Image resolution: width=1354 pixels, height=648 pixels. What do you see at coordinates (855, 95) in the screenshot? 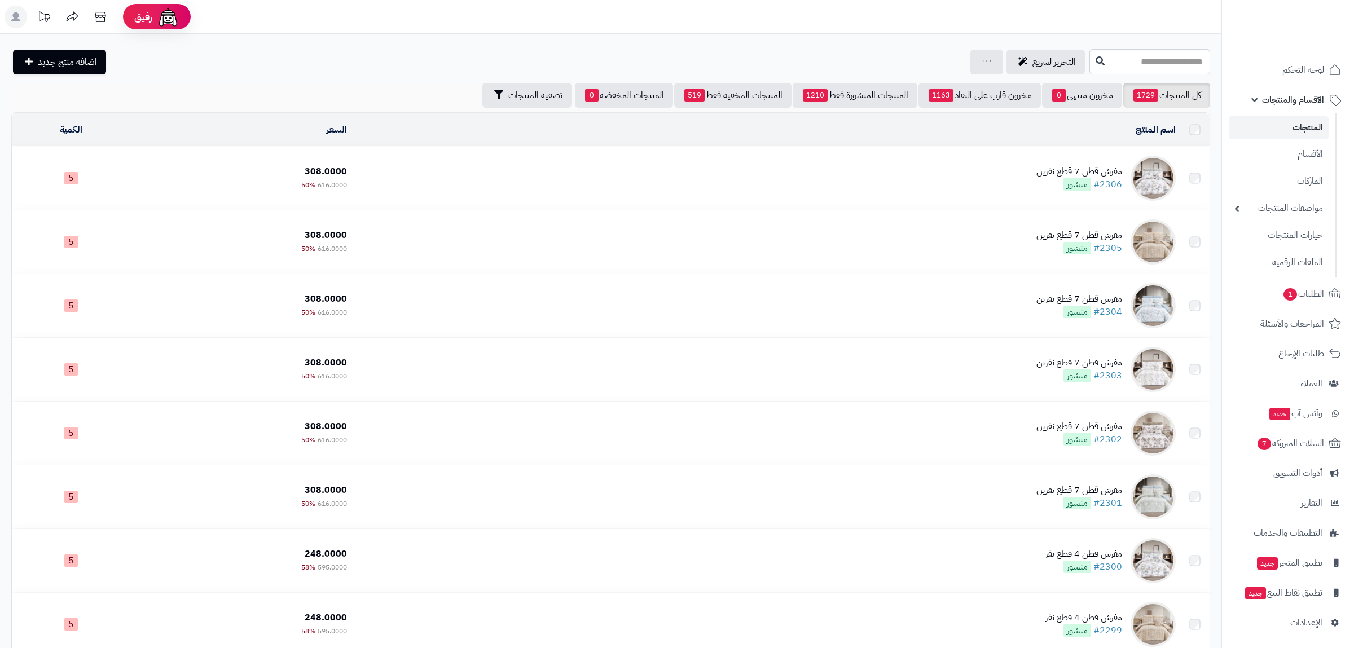
I see `a: المنتجات المنشورة فقط1210` at bounding box center [855, 95].